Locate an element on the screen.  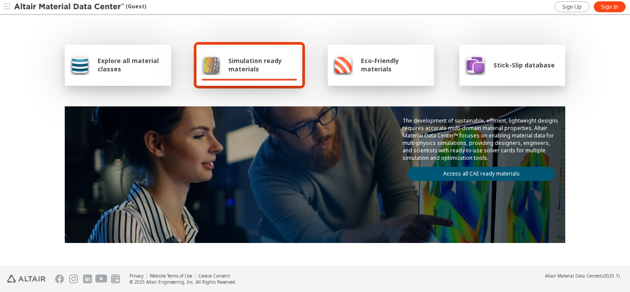
a: Cookie Consent is located at coordinates (214, 275).